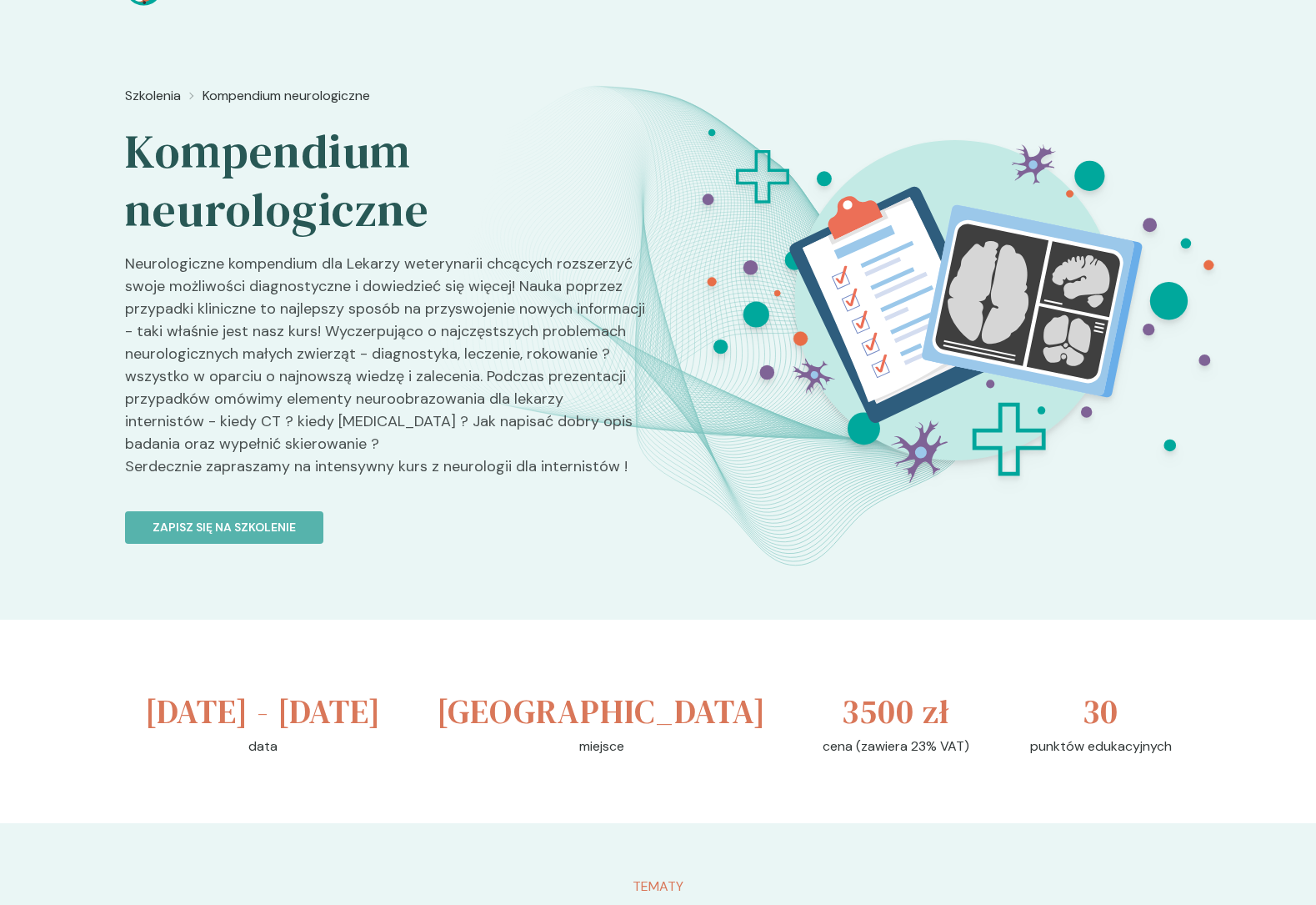 The height and width of the screenshot is (905, 1316). What do you see at coordinates (1101, 746) in the screenshot?
I see `p: punktów edukacyjnych` at bounding box center [1101, 746].